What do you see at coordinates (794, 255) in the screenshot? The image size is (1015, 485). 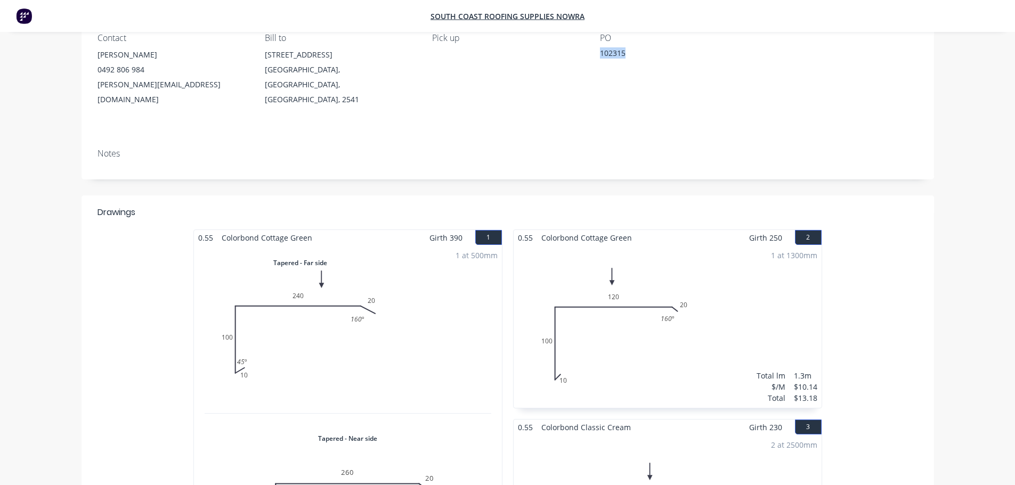 I see `div: 1 at 1300mm` at bounding box center [794, 255].